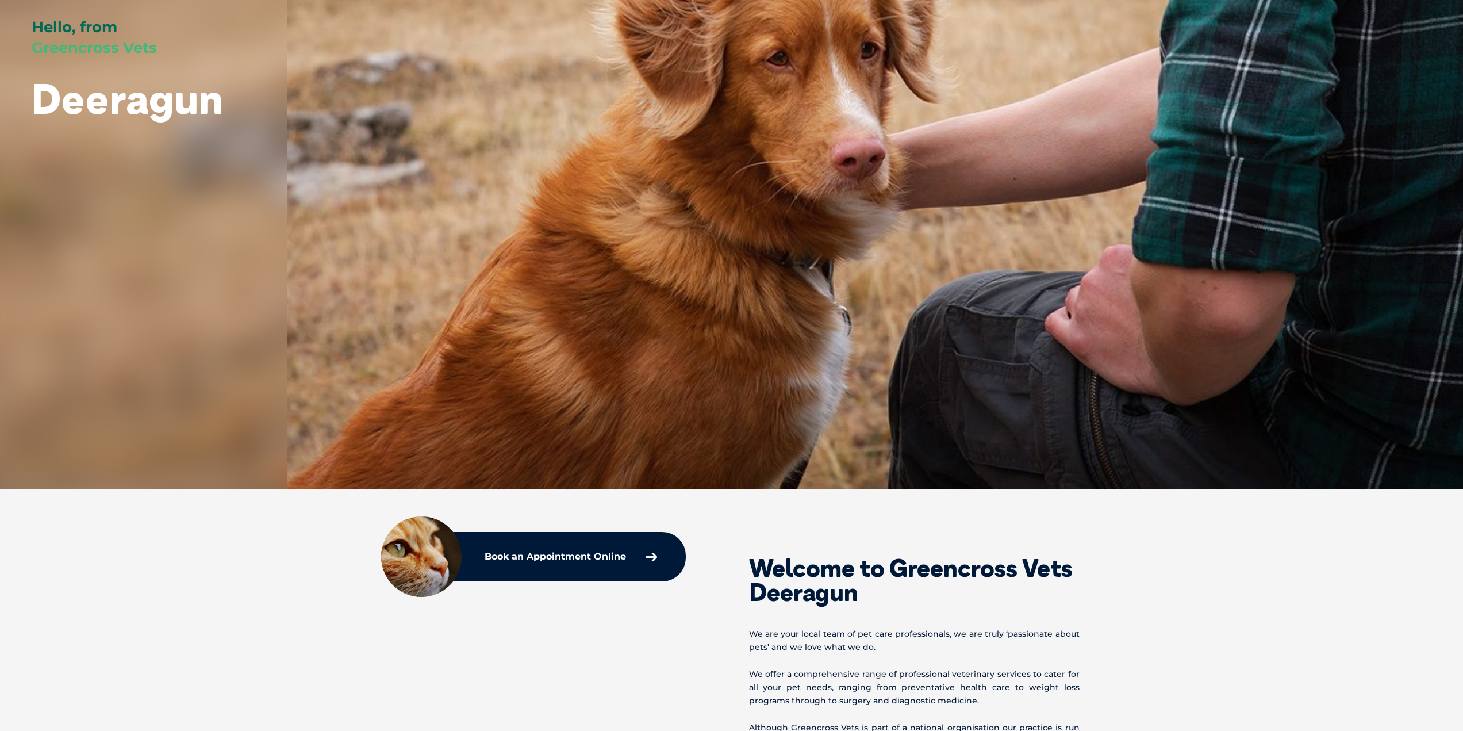  What do you see at coordinates (914, 580) in the screenshot?
I see `h2: Welcome to Greencross Vets Deeragun` at bounding box center [914, 580].